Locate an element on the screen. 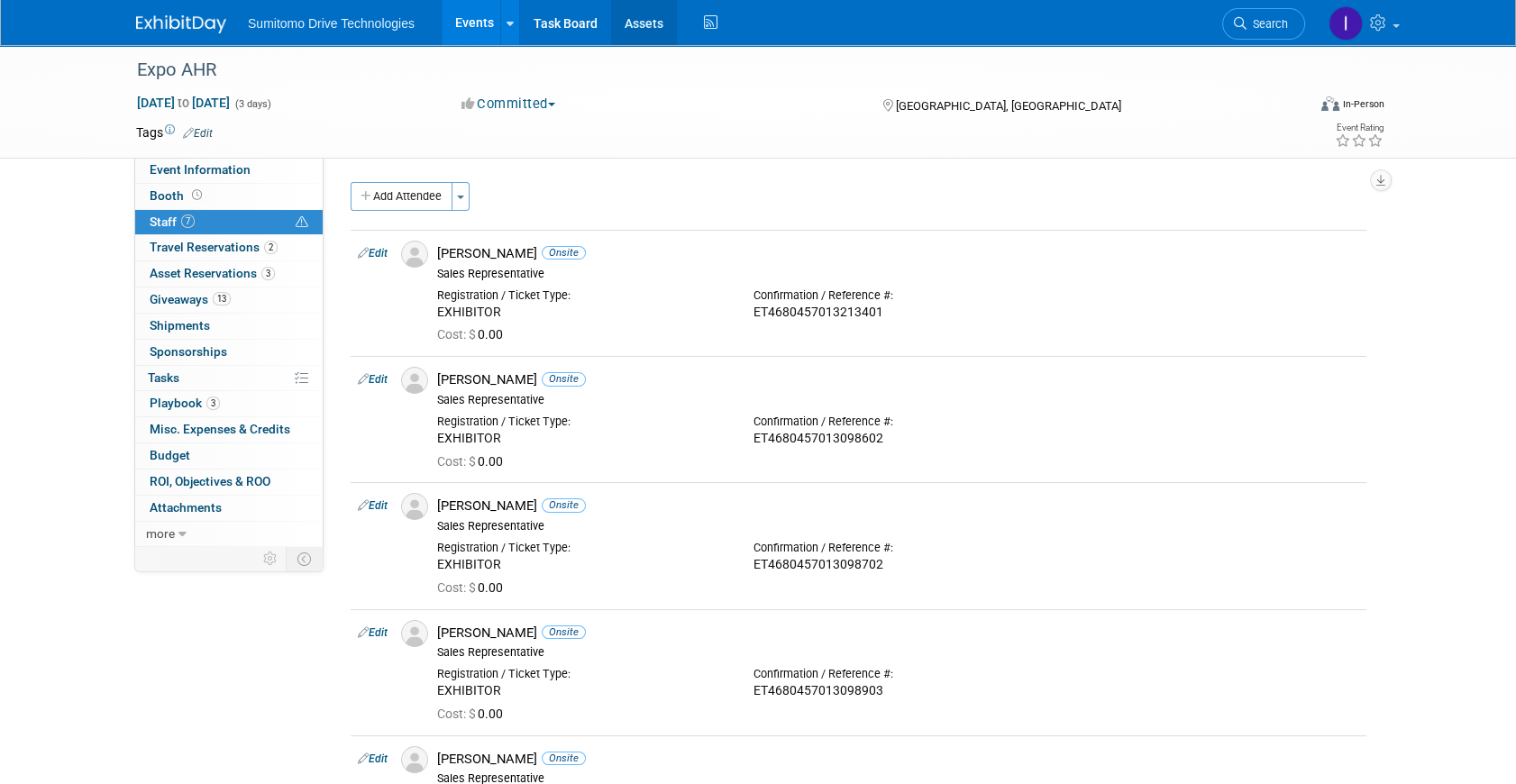  span: Travel Reservations is located at coordinates (214, 247).